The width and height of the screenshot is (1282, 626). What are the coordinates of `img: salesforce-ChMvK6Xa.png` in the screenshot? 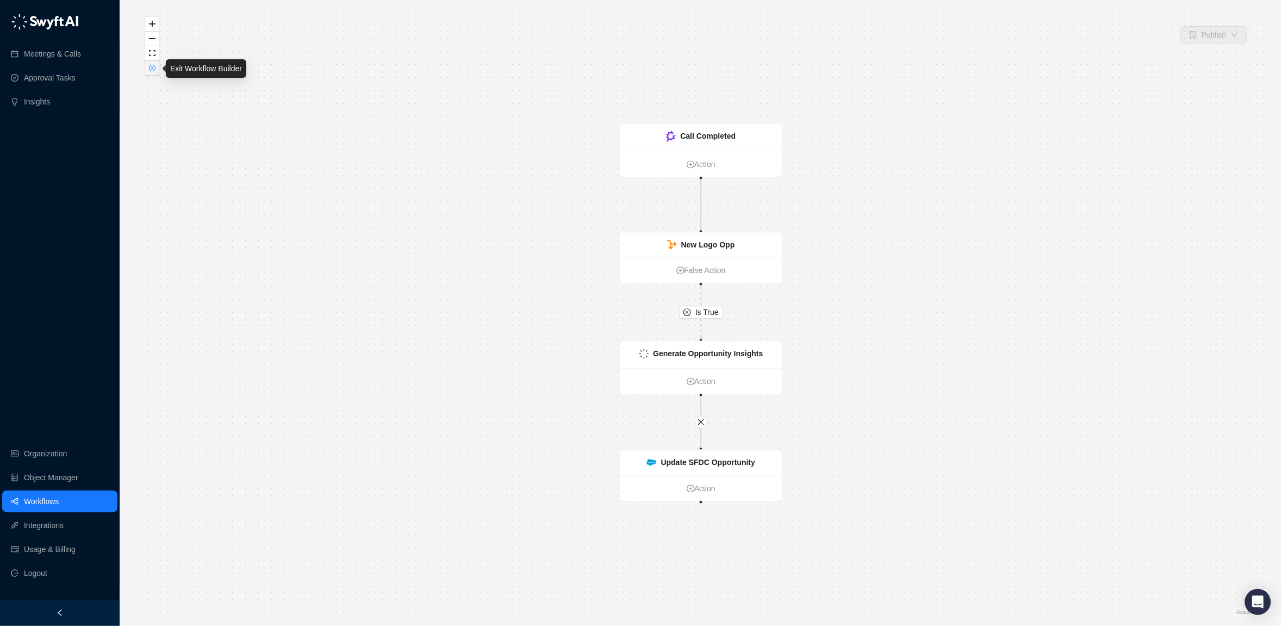 It's located at (652, 462).